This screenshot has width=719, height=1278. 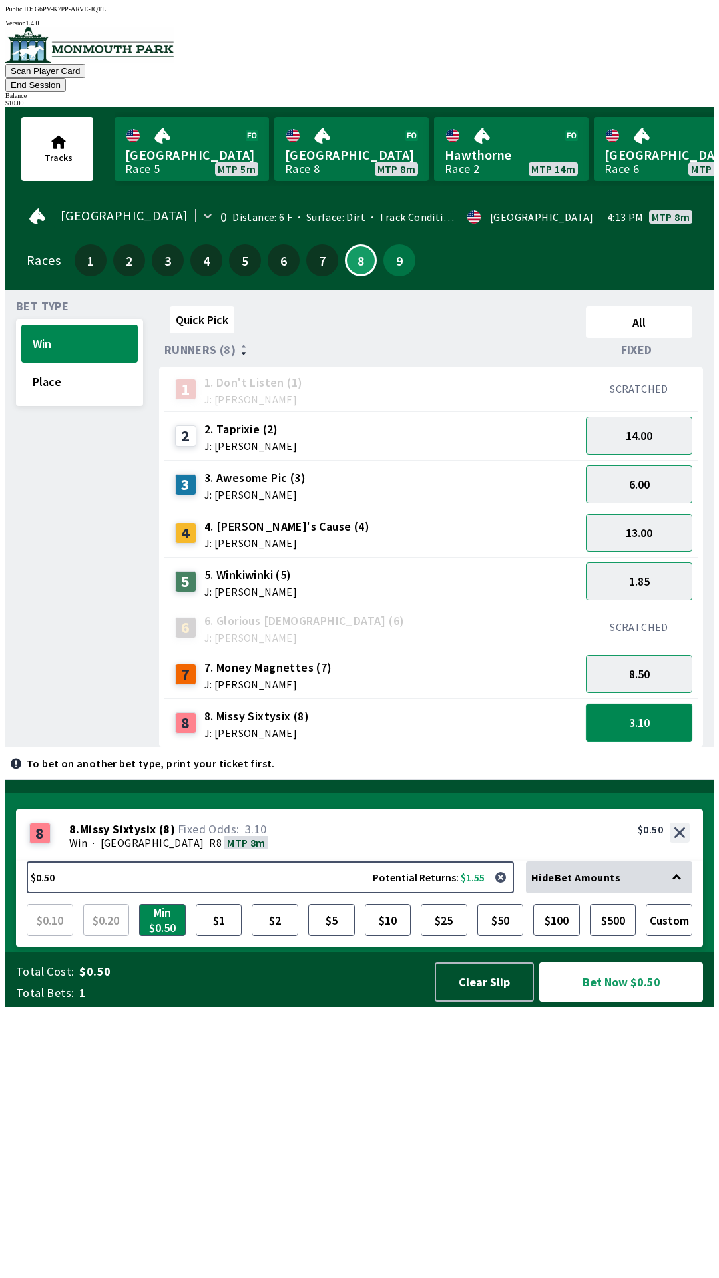 I want to click on span: 7, so click(x=322, y=260).